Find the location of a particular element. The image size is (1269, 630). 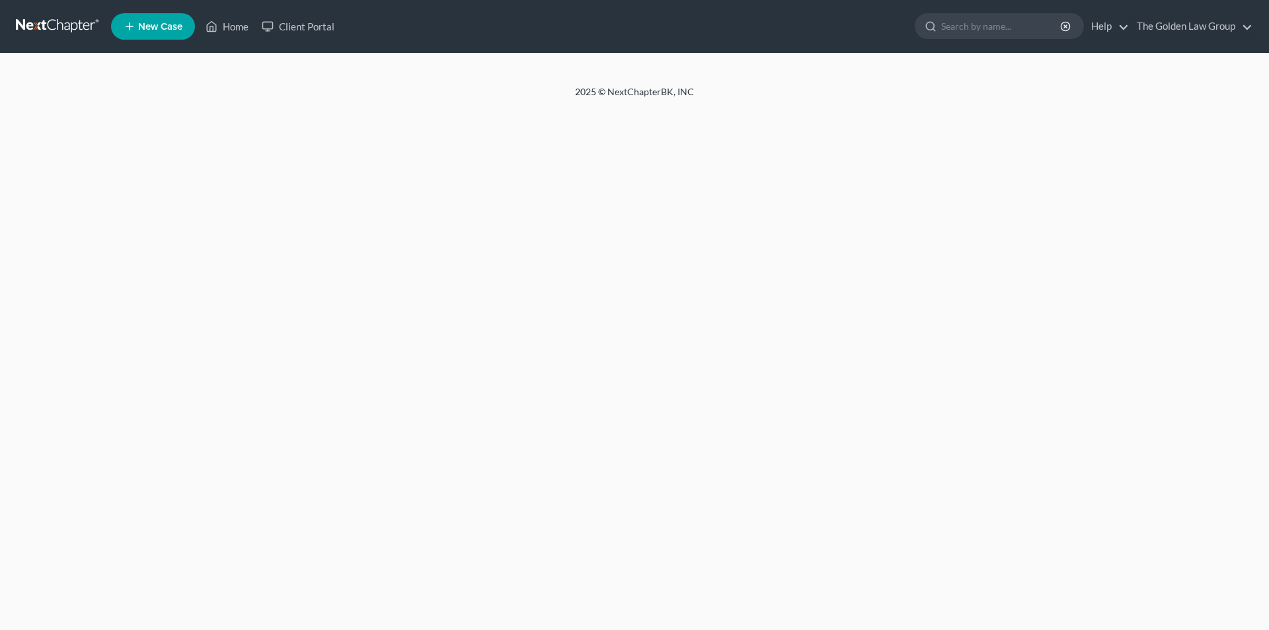

a: The Golden Law Group is located at coordinates (1191, 26).